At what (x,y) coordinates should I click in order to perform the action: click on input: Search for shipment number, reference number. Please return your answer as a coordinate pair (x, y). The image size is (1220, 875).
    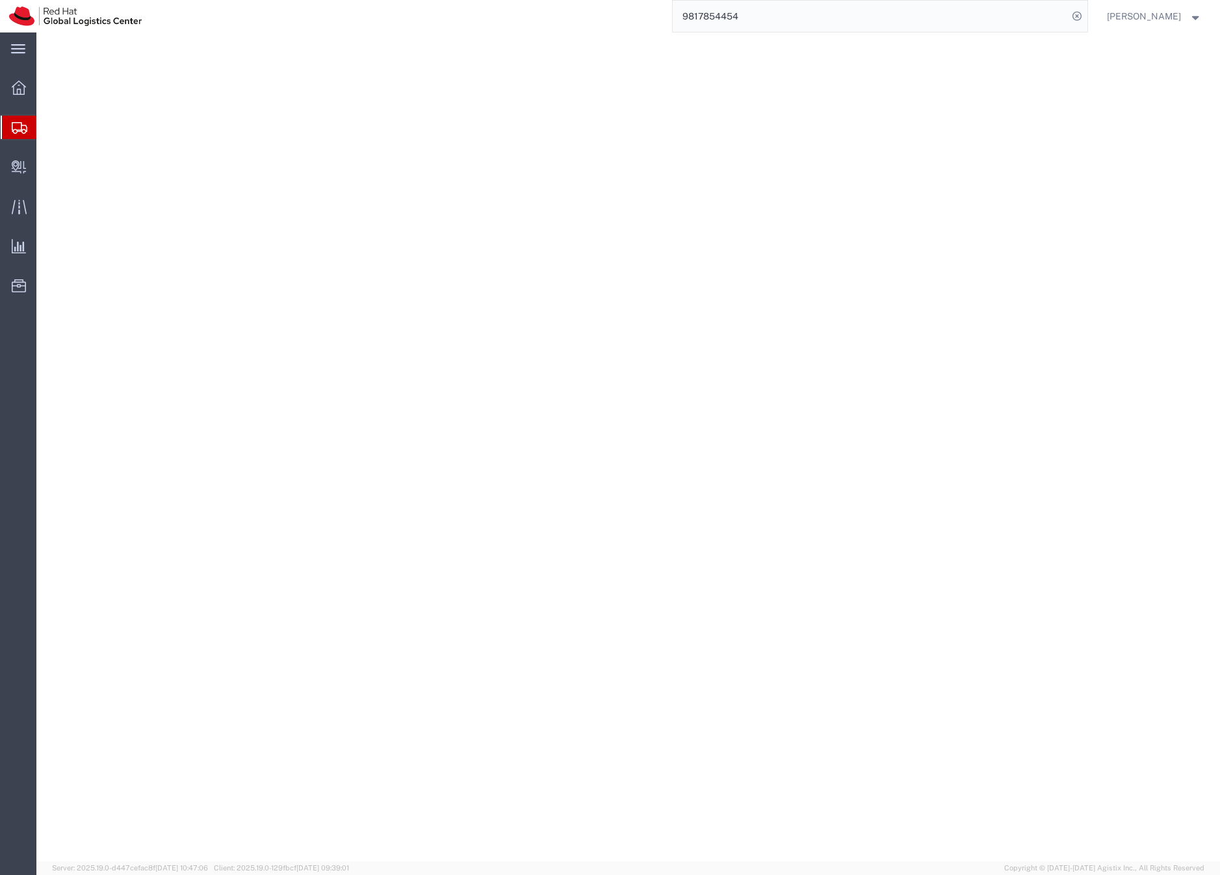
    Looking at the image, I should click on (870, 16).